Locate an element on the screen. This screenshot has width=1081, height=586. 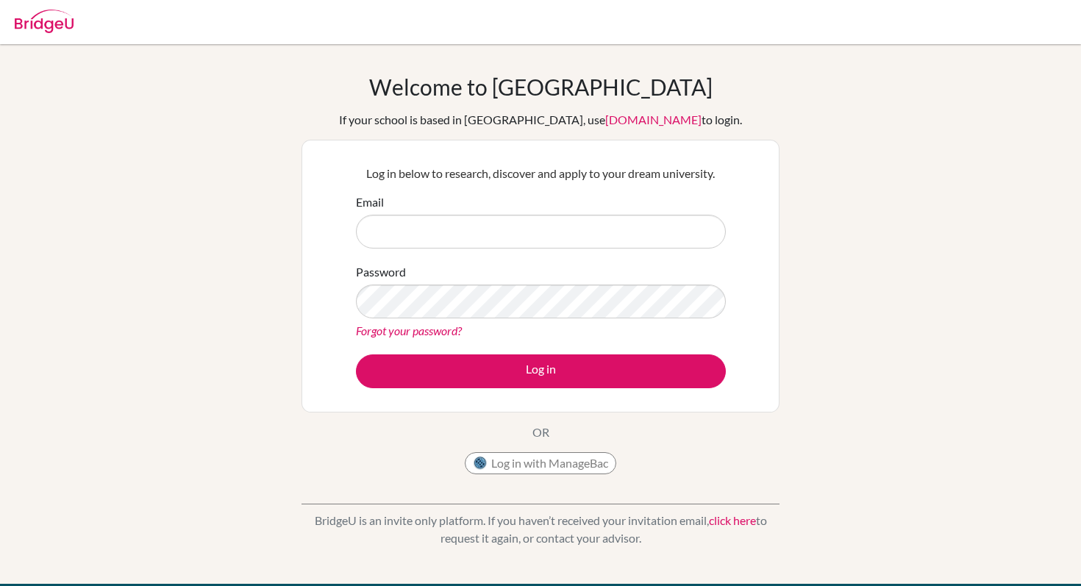
a: Forgot your password? is located at coordinates (409, 330).